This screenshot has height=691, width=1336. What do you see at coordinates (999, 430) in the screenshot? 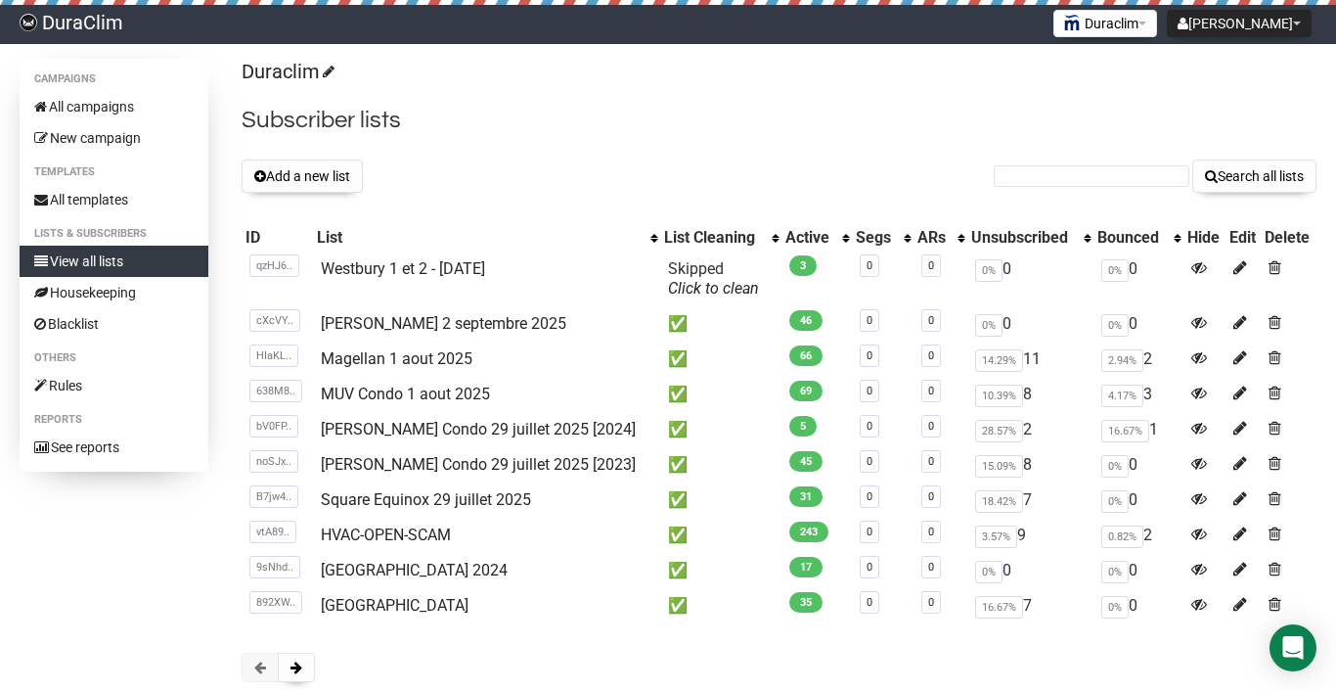
I see `span: 28.57%` at bounding box center [999, 430].